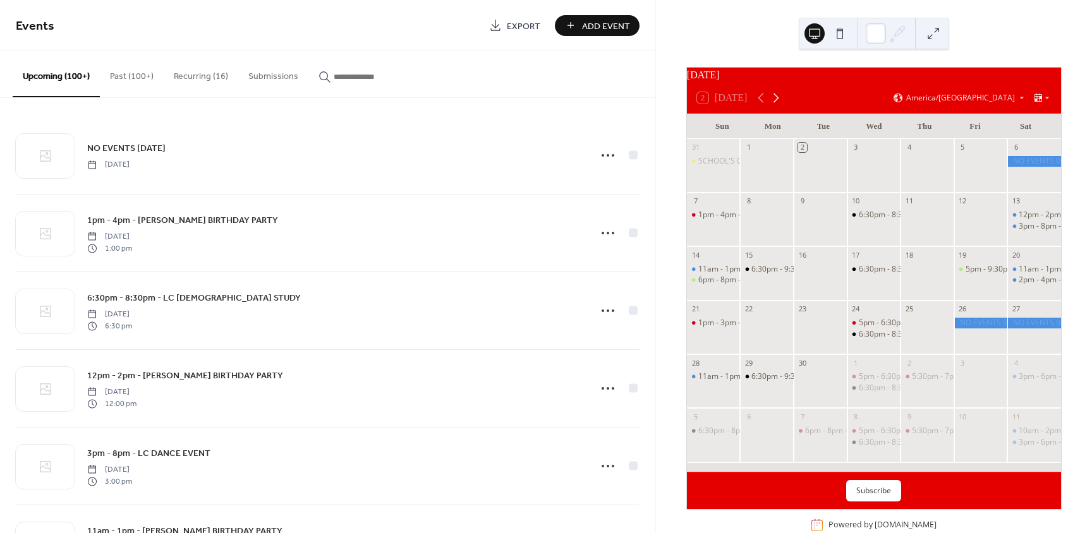 The image size is (1092, 533). I want to click on div: Sun, so click(722, 126).